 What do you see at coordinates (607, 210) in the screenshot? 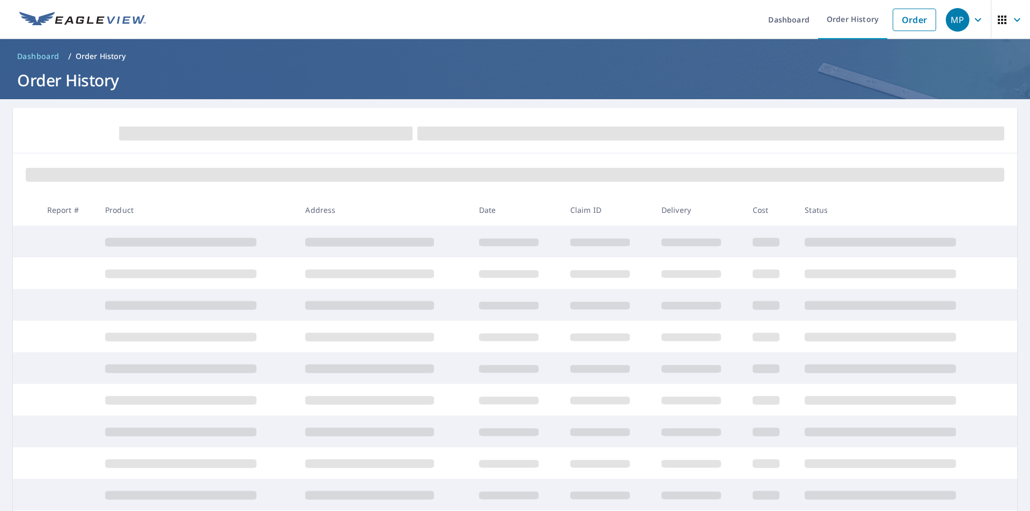
I see `th: Claim ID` at bounding box center [607, 210].